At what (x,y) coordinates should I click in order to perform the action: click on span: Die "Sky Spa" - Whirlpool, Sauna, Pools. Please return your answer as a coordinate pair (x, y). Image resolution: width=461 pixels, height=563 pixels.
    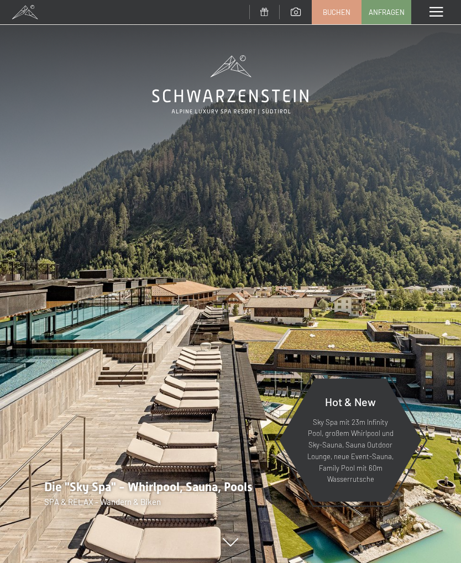
    Looking at the image, I should click on (148, 487).